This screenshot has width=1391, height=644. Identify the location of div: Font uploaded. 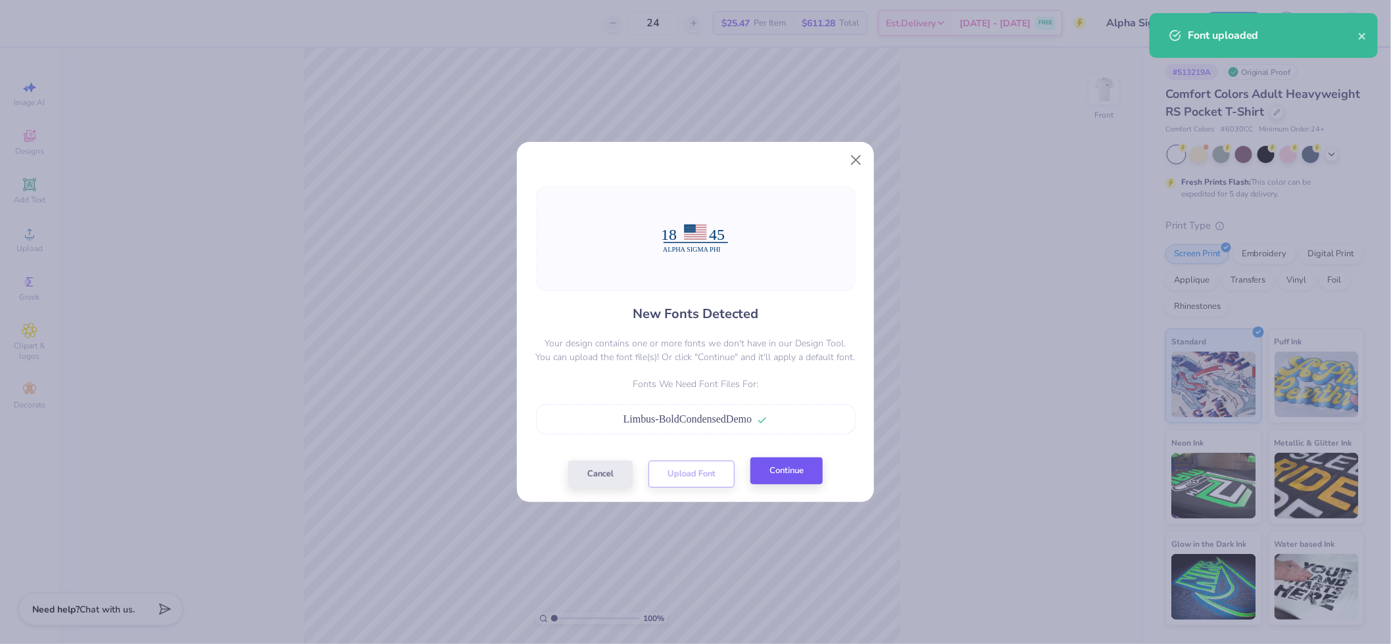
(1272, 36).